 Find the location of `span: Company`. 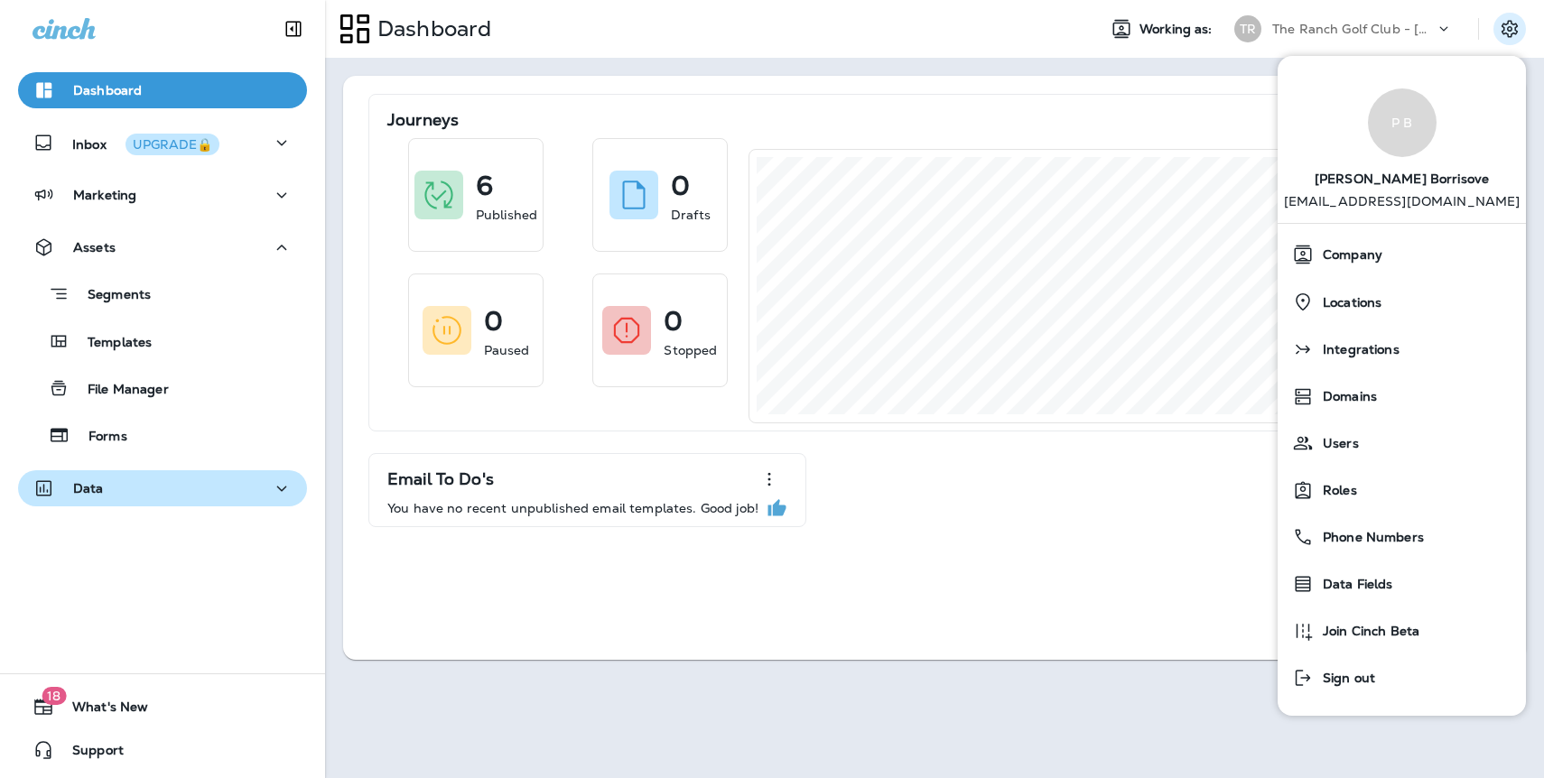

span: Company is located at coordinates (1348, 255).